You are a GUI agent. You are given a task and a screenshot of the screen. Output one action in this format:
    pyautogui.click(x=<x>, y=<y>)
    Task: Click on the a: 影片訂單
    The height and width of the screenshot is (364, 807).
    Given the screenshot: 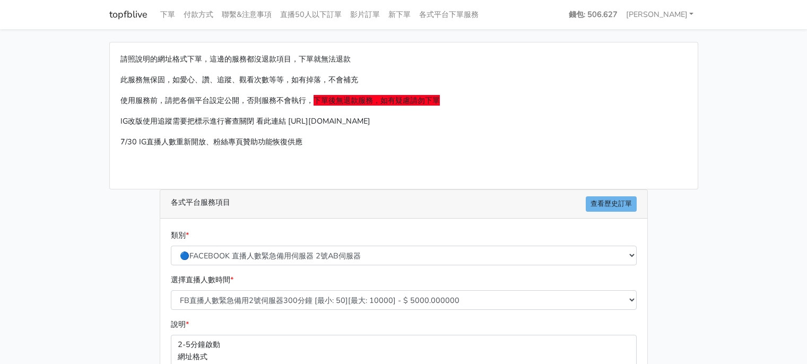 What is the action you would take?
    pyautogui.click(x=365, y=14)
    